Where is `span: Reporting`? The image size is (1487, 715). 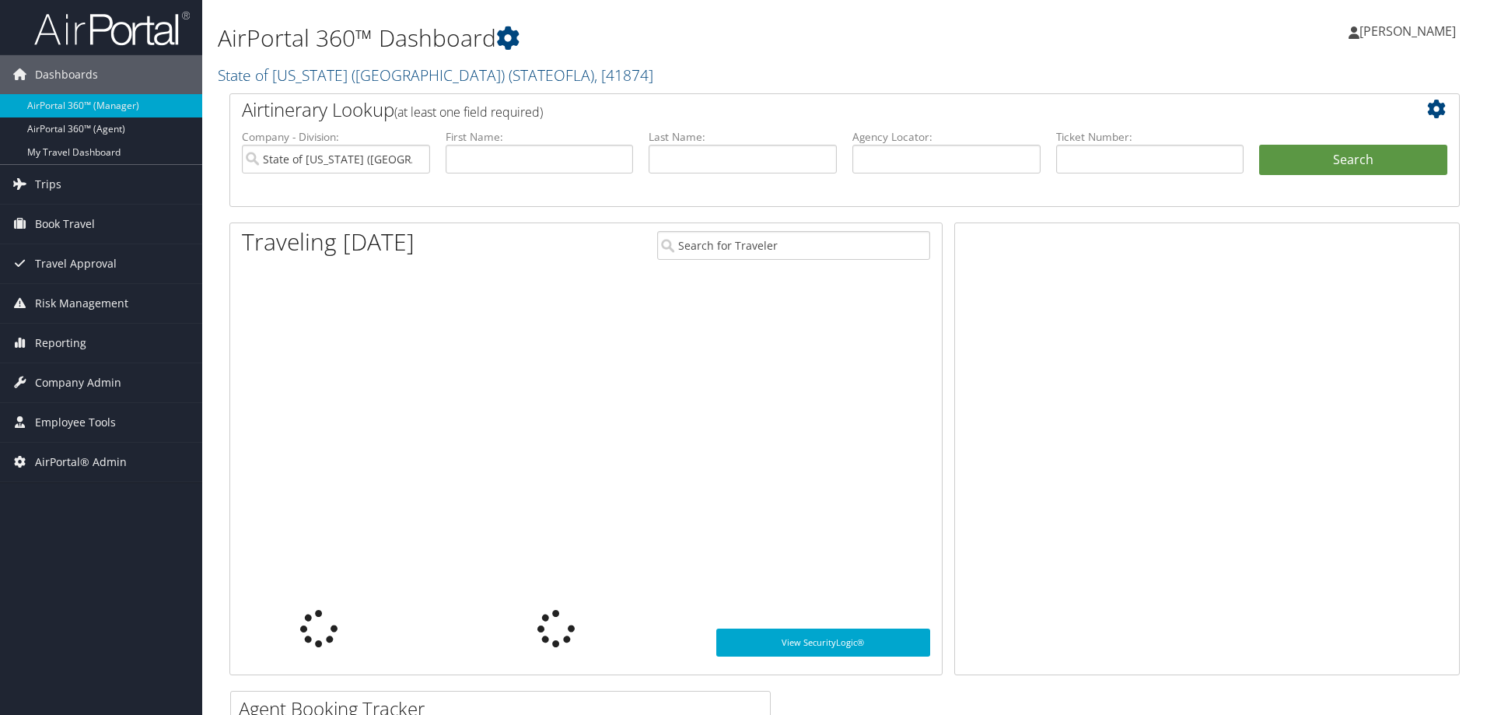
span: Reporting is located at coordinates (61, 343).